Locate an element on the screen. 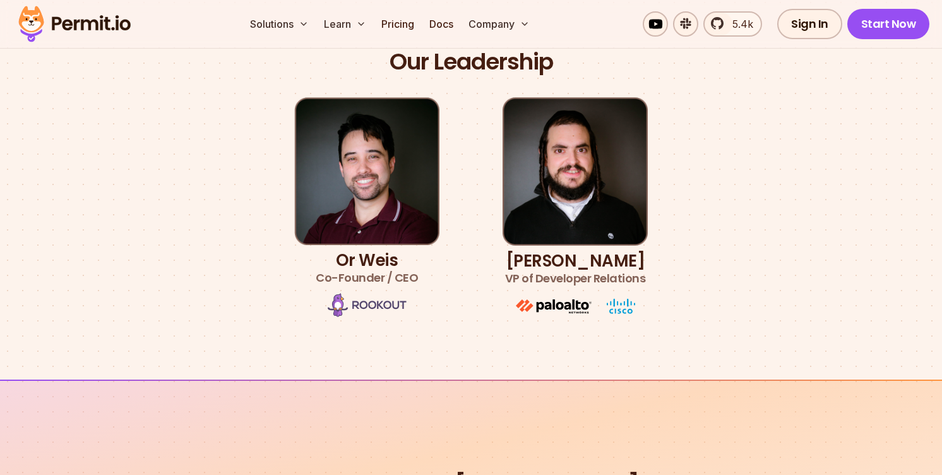 The height and width of the screenshot is (475, 942). a: Sign In is located at coordinates (810, 24).